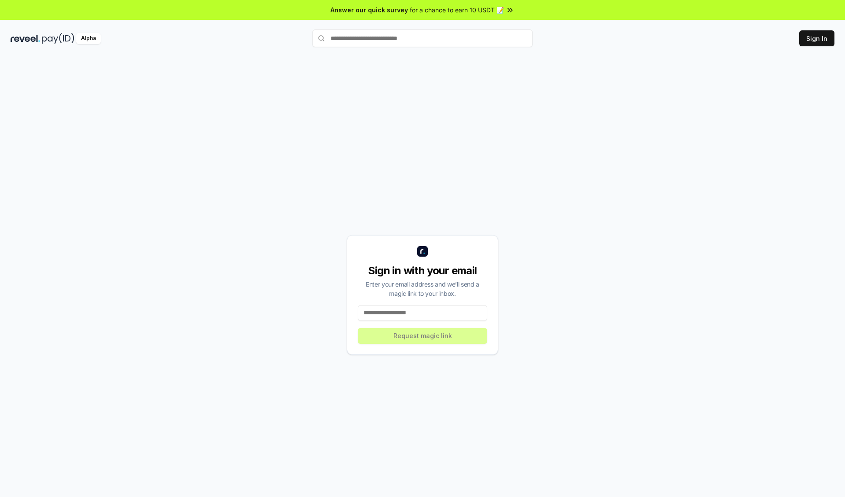 The image size is (845, 497). Describe the element at coordinates (58, 38) in the screenshot. I see `img: pay_id` at that location.